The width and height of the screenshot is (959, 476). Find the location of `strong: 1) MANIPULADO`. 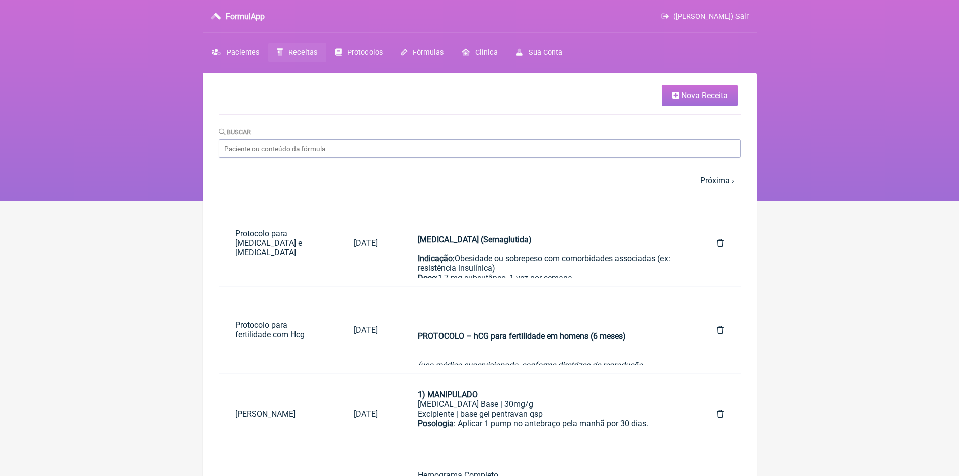

strong: 1) MANIPULADO is located at coordinates (448, 394).